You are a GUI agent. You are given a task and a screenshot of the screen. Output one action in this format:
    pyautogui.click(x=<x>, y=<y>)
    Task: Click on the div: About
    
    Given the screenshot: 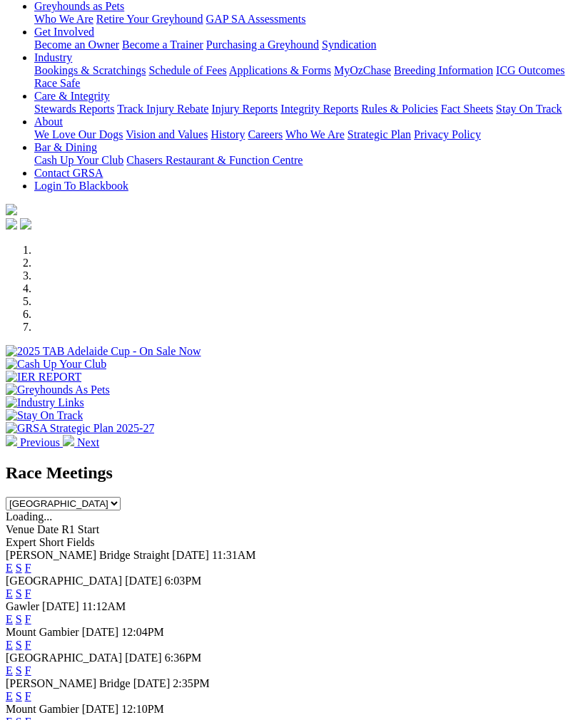 What is the action you would take?
    pyautogui.click(x=303, y=135)
    